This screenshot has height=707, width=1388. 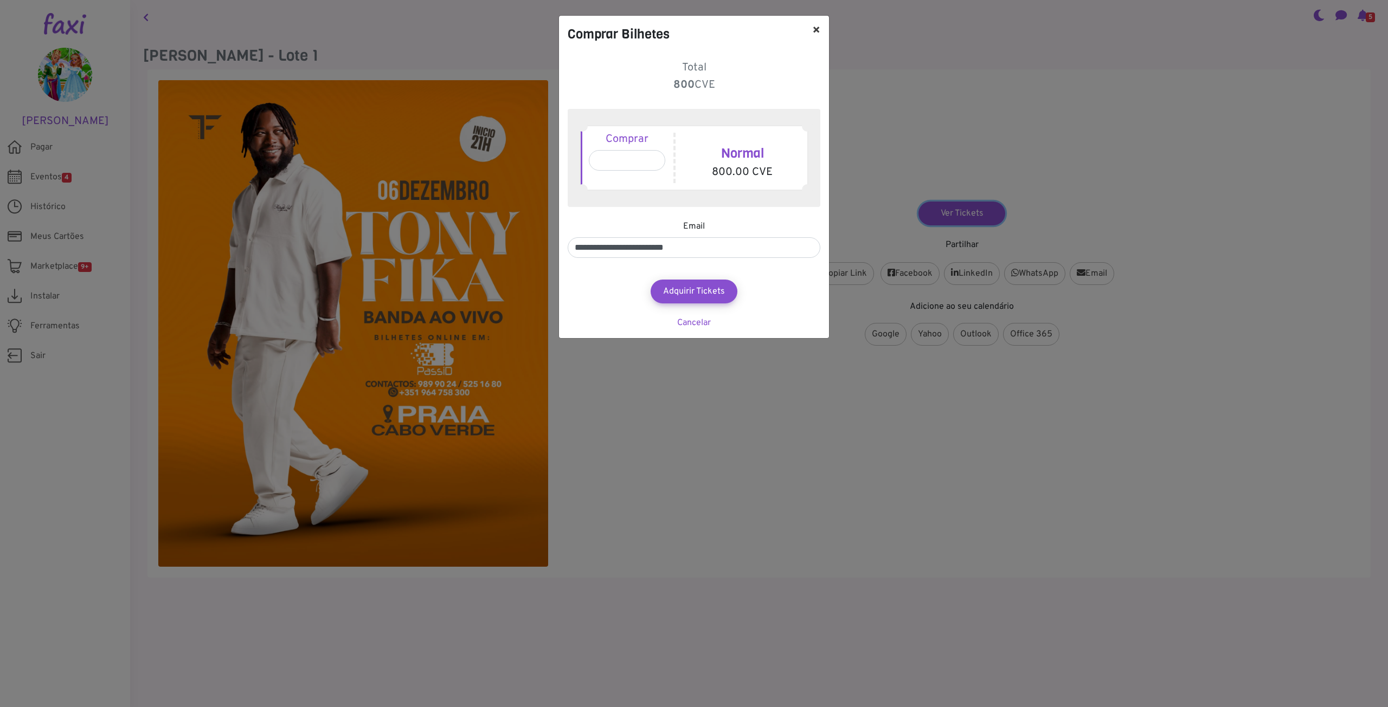 I want to click on h5: Comprar, so click(x=627, y=139).